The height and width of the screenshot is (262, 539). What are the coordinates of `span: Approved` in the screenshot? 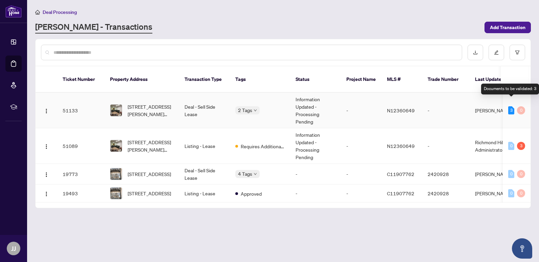 It's located at (251, 194).